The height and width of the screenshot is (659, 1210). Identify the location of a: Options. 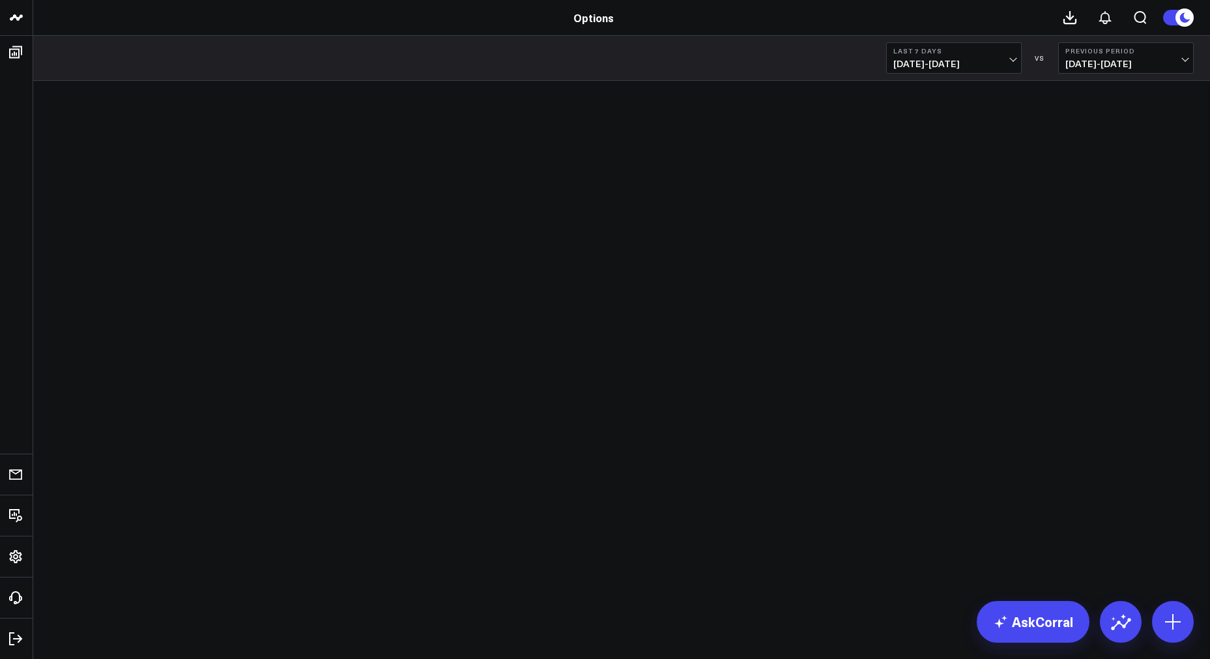
(594, 18).